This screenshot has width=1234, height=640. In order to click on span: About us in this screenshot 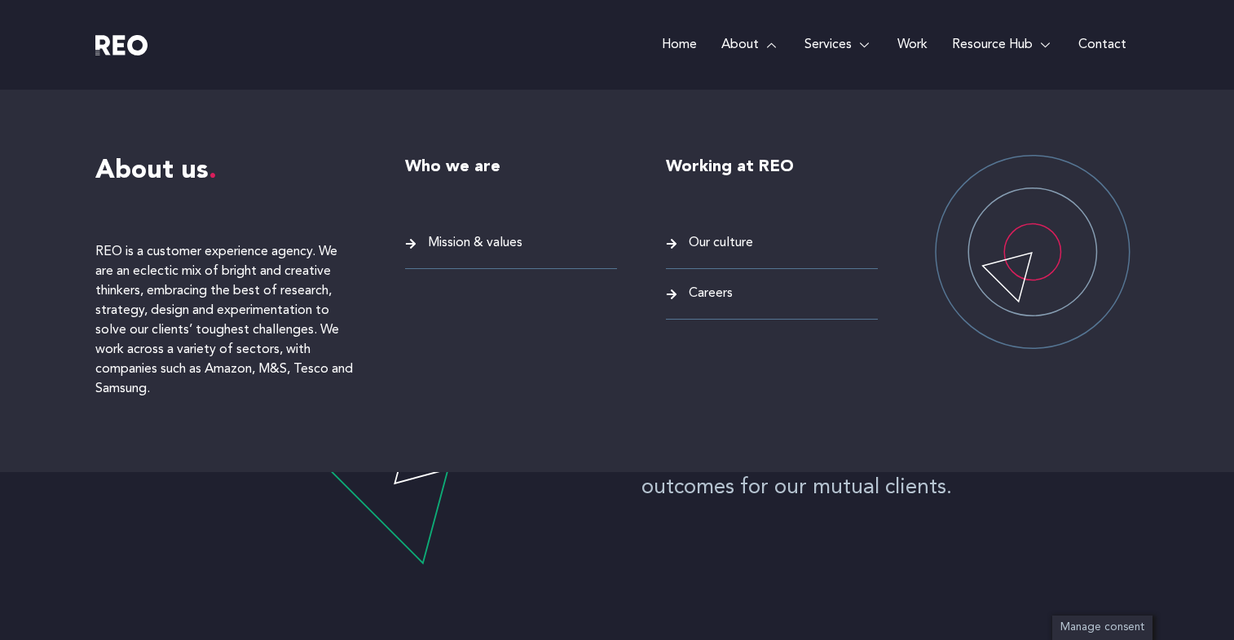, I will do `click(156, 171)`.